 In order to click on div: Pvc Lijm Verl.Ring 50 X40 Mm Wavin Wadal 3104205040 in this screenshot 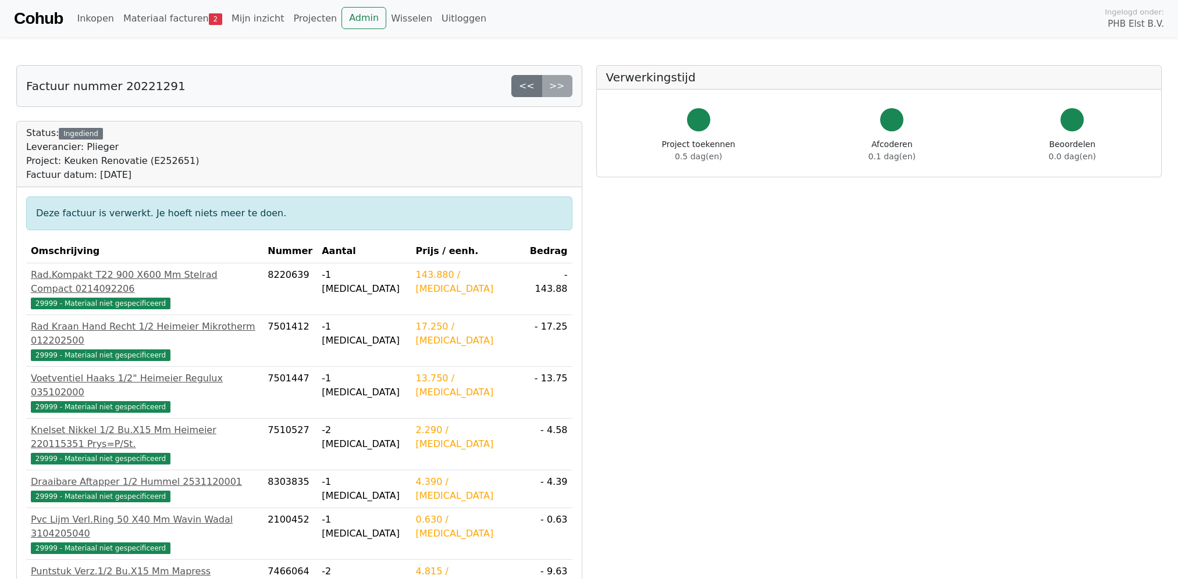, I will do `click(144, 527)`.